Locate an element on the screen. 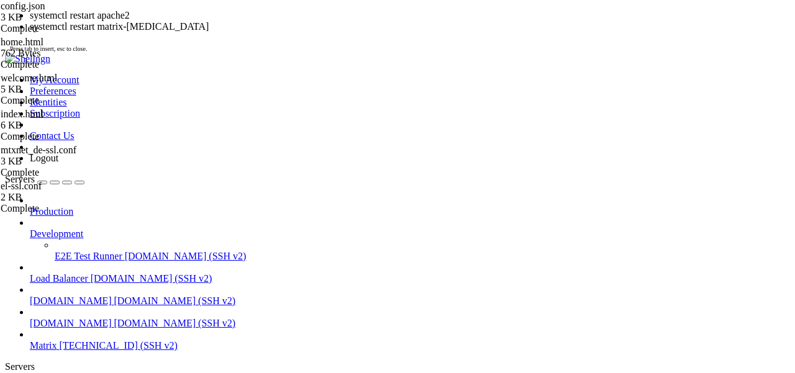  span: 7 дополнительных обновлений безопасности могут быть применены с помощью ESM Apps. is located at coordinates (206, 200).